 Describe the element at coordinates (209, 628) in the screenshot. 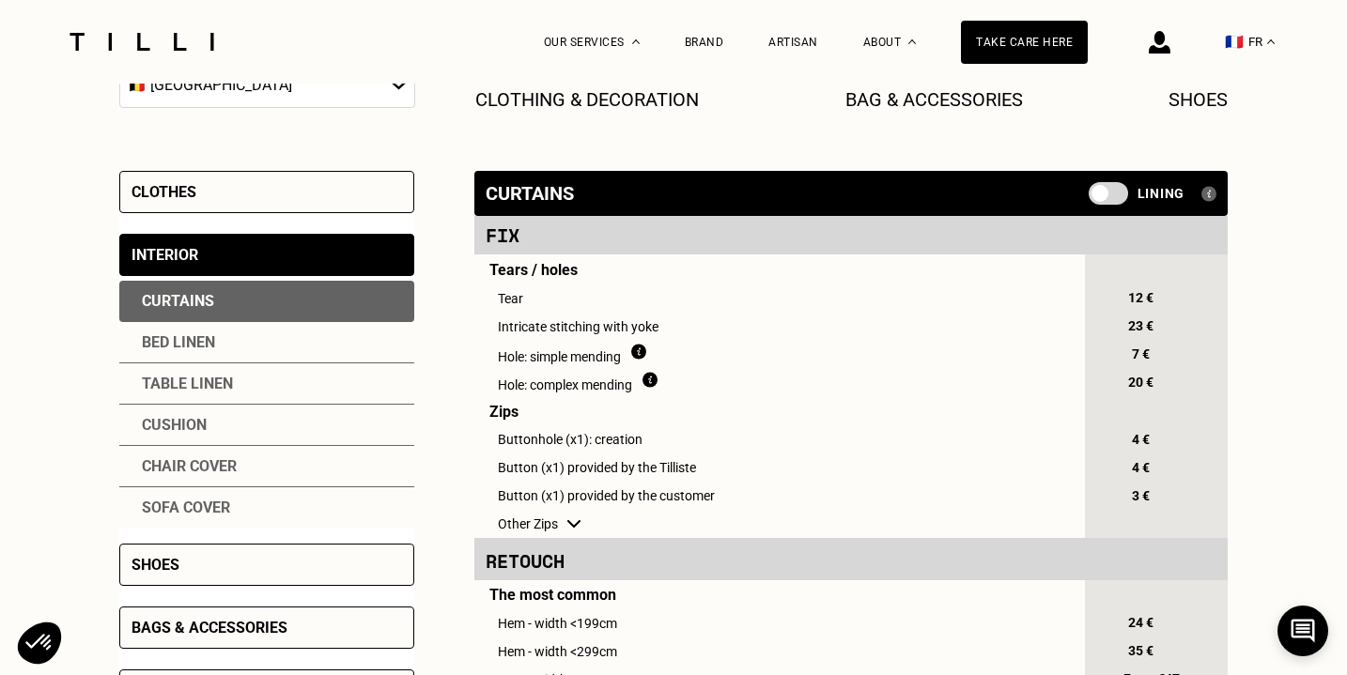

I see `font: Bags & accessories` at that location.